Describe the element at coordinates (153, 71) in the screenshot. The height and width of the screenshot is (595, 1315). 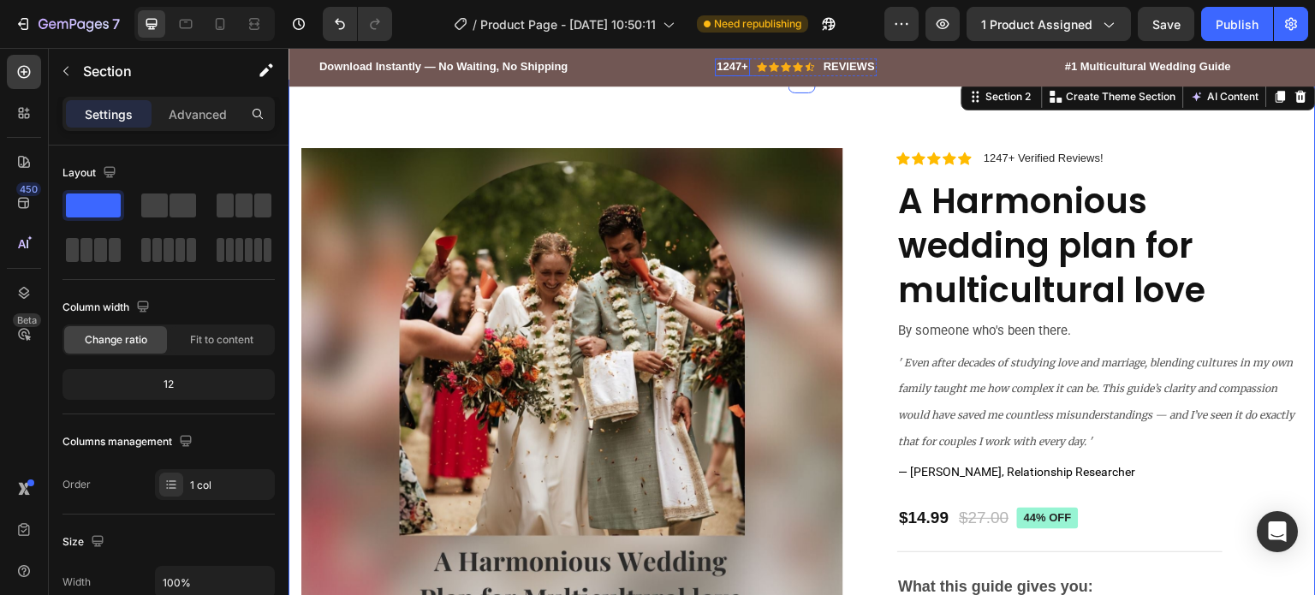
I see `p: Section` at that location.